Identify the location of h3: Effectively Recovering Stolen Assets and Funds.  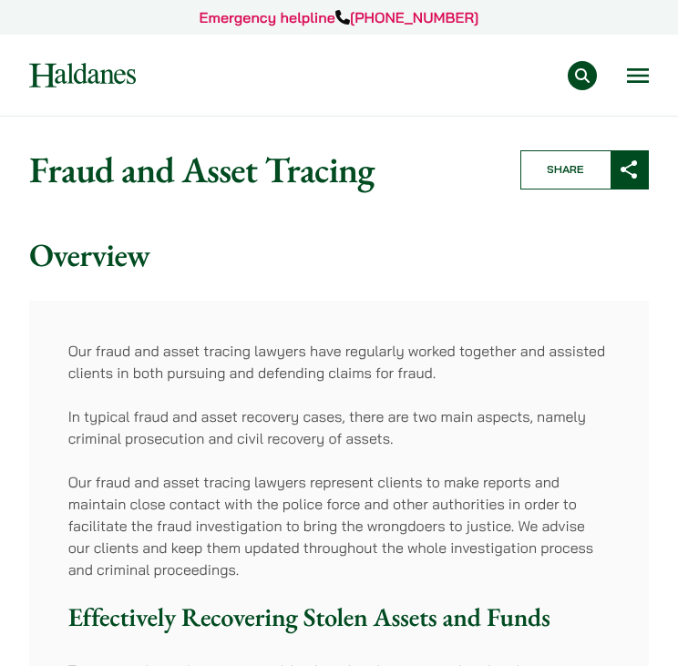
(339, 618).